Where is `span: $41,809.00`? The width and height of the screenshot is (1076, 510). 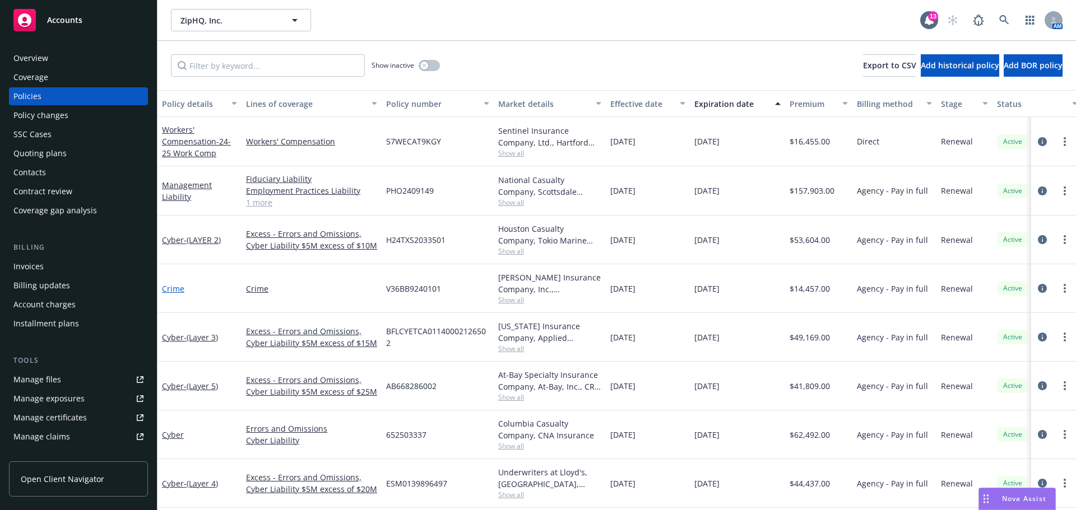 span: $41,809.00 is located at coordinates (809, 386).